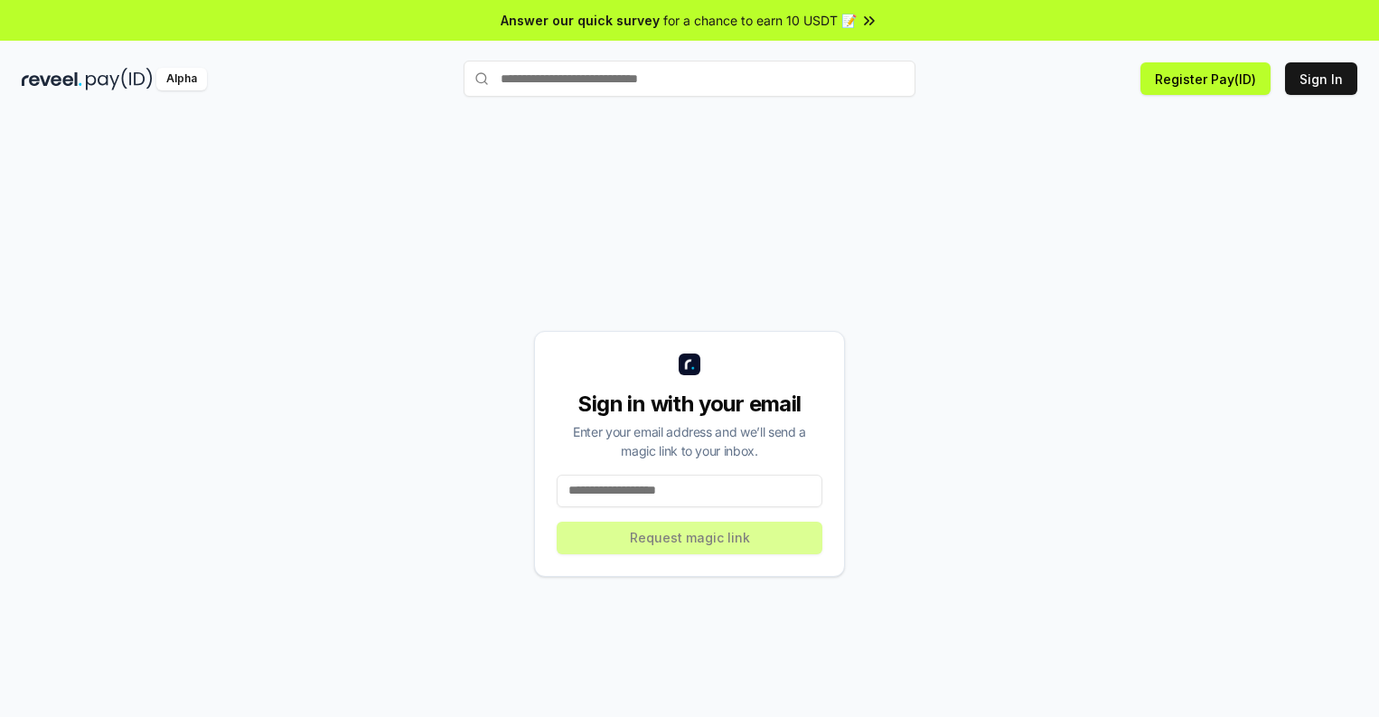 This screenshot has width=1379, height=717. What do you see at coordinates (119, 79) in the screenshot?
I see `img: pay_id` at bounding box center [119, 79].